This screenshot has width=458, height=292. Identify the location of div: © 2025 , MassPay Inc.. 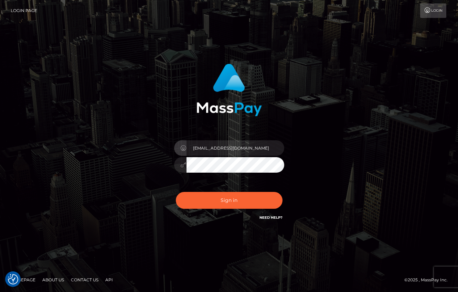
(428, 280).